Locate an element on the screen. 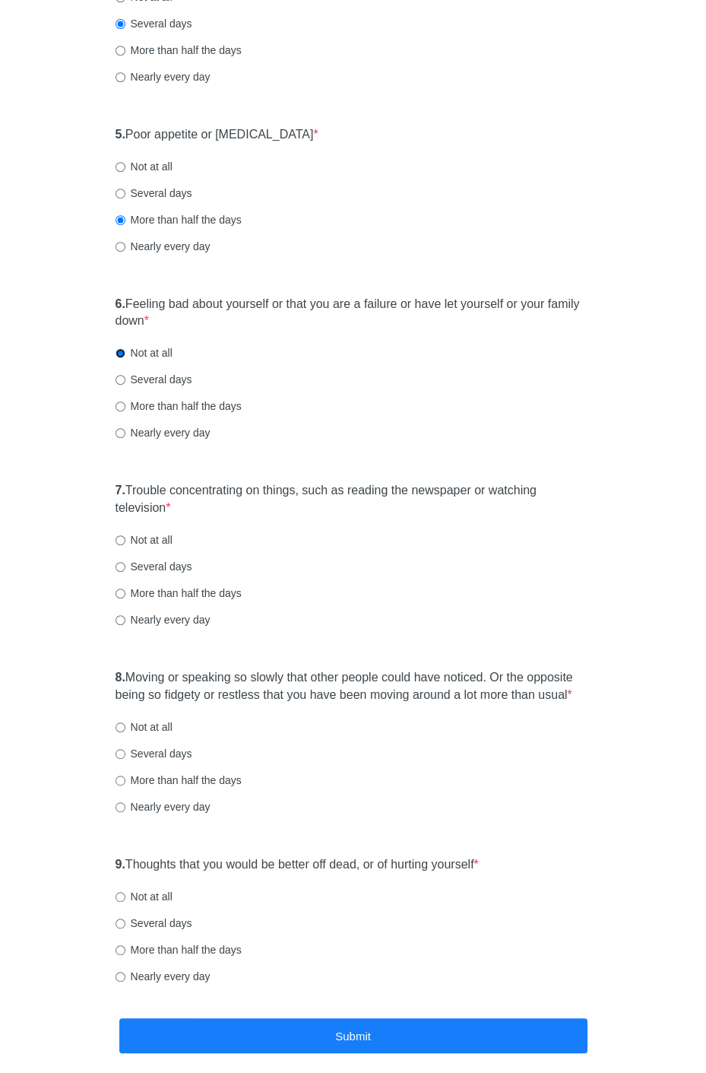  strong: 9. is located at coordinates (120, 864).